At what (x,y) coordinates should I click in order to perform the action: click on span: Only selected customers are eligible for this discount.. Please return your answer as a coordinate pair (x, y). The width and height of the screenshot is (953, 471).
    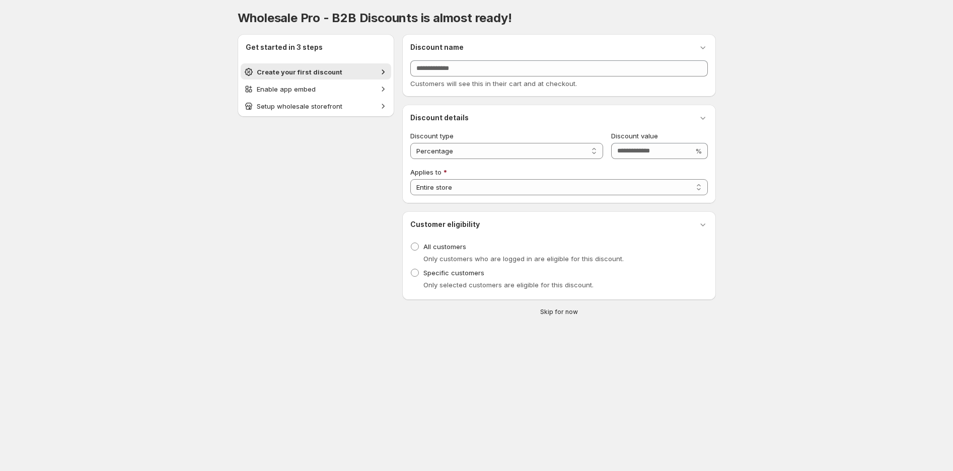
    Looking at the image, I should click on (509, 285).